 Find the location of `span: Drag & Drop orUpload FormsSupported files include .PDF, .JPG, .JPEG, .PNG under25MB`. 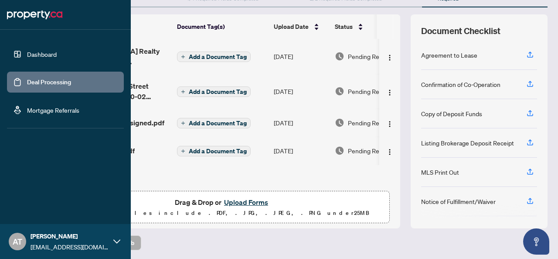

span: Drag & Drop orUpload FormsSupported files include .PDF, .JPG, .JPEG, .PNG under25MB is located at coordinates (223, 207).